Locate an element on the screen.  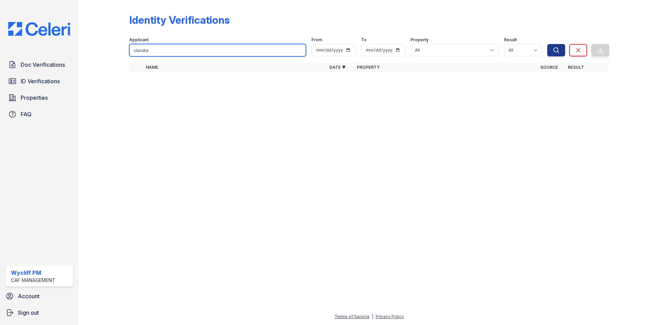
input: Search by name or phone number is located at coordinates (218, 50).